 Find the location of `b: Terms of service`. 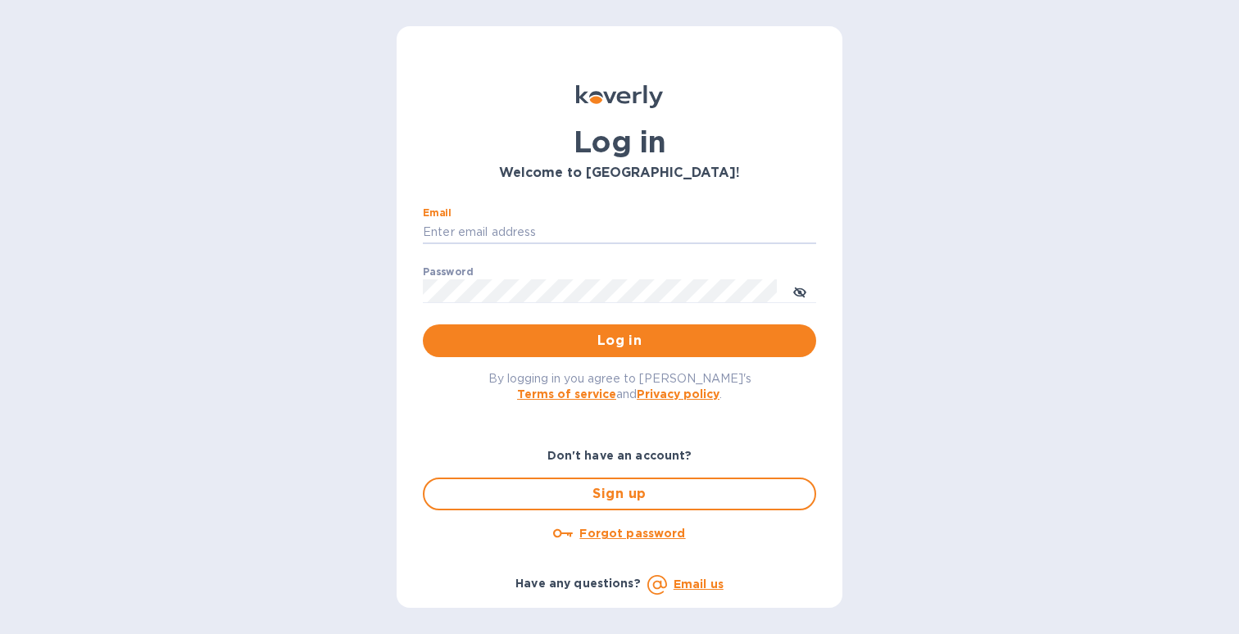

b: Terms of service is located at coordinates (566, 394).